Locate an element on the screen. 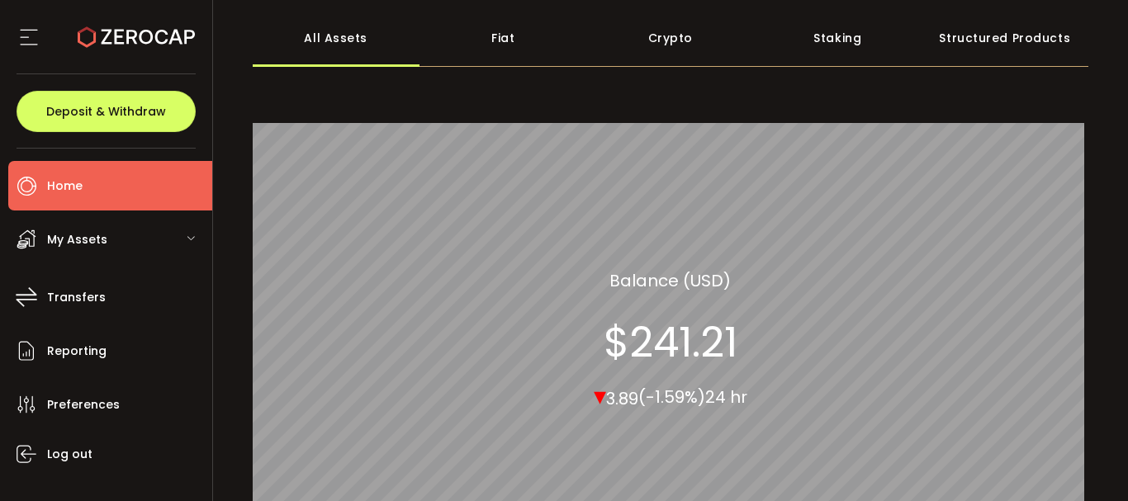  span: Transfers is located at coordinates (76, 297).